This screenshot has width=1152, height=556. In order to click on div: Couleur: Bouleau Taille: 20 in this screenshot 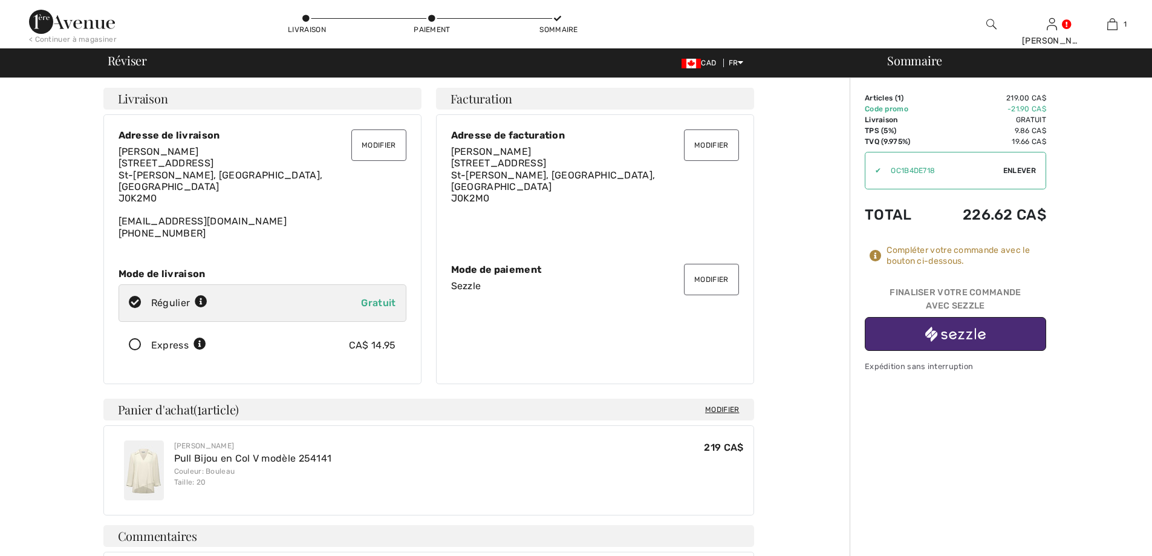, I will do `click(253, 477)`.